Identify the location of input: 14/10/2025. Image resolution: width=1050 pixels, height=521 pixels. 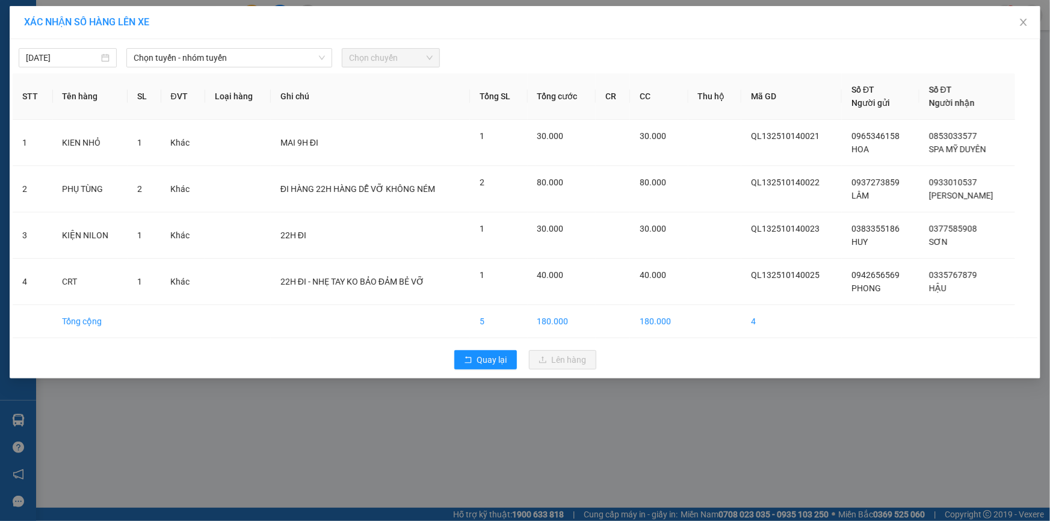
(62, 58).